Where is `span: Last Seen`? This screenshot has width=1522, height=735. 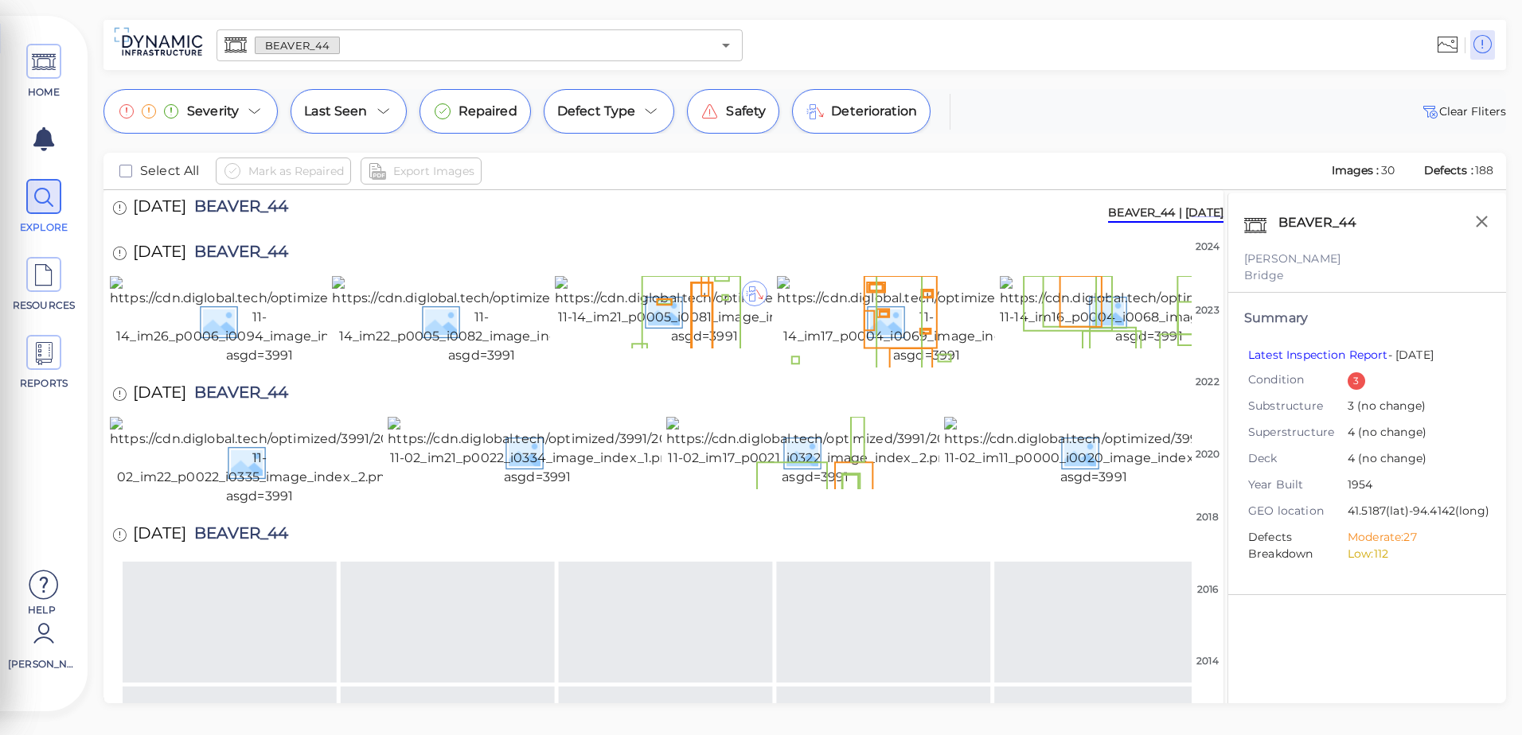
span: Last Seen is located at coordinates (335, 111).